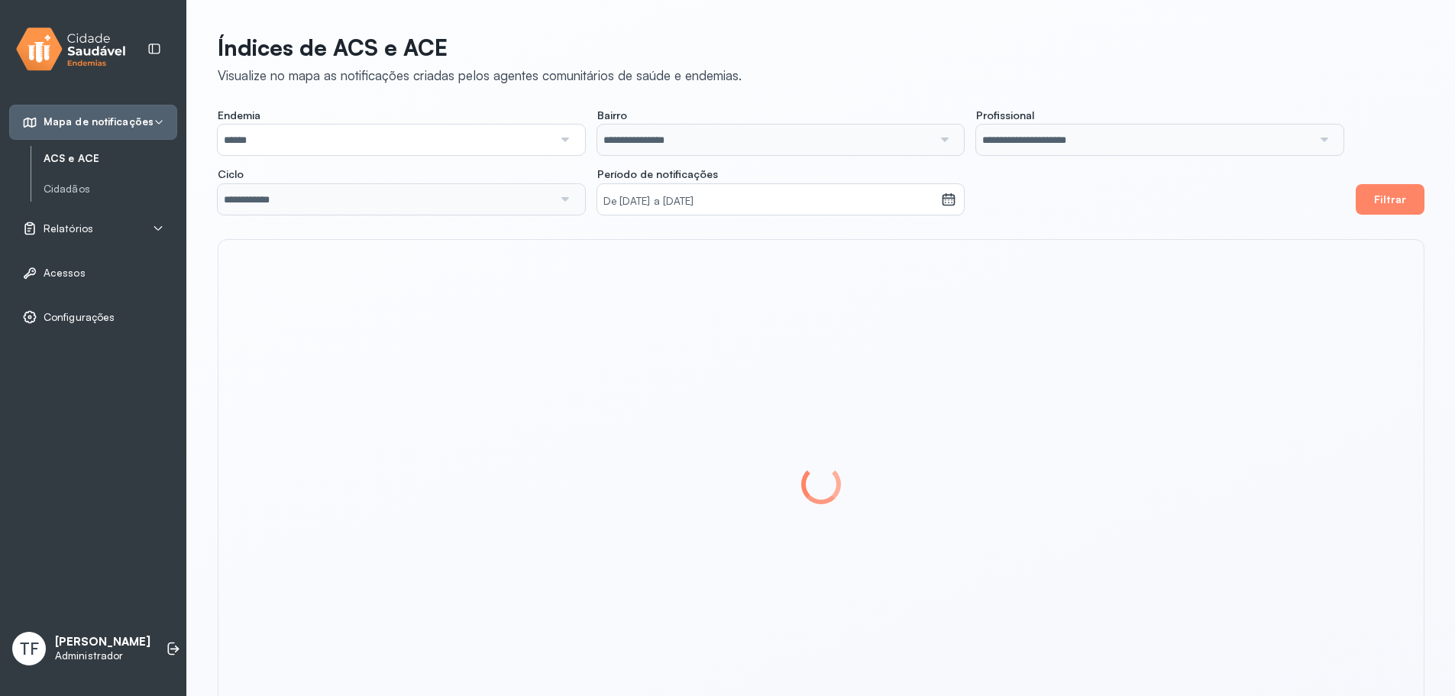 Image resolution: width=1455 pixels, height=696 pixels. What do you see at coordinates (658, 174) in the screenshot?
I see `span: Período de notificações` at bounding box center [658, 174].